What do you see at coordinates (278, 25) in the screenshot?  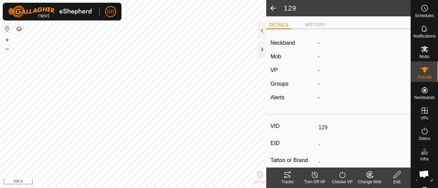 I see `li: DETAILS` at bounding box center [278, 25].